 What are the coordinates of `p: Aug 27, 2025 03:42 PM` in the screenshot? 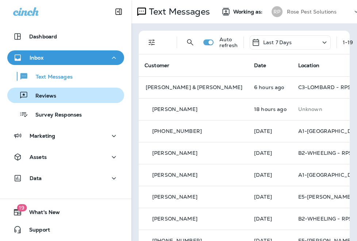 It's located at (270, 197).